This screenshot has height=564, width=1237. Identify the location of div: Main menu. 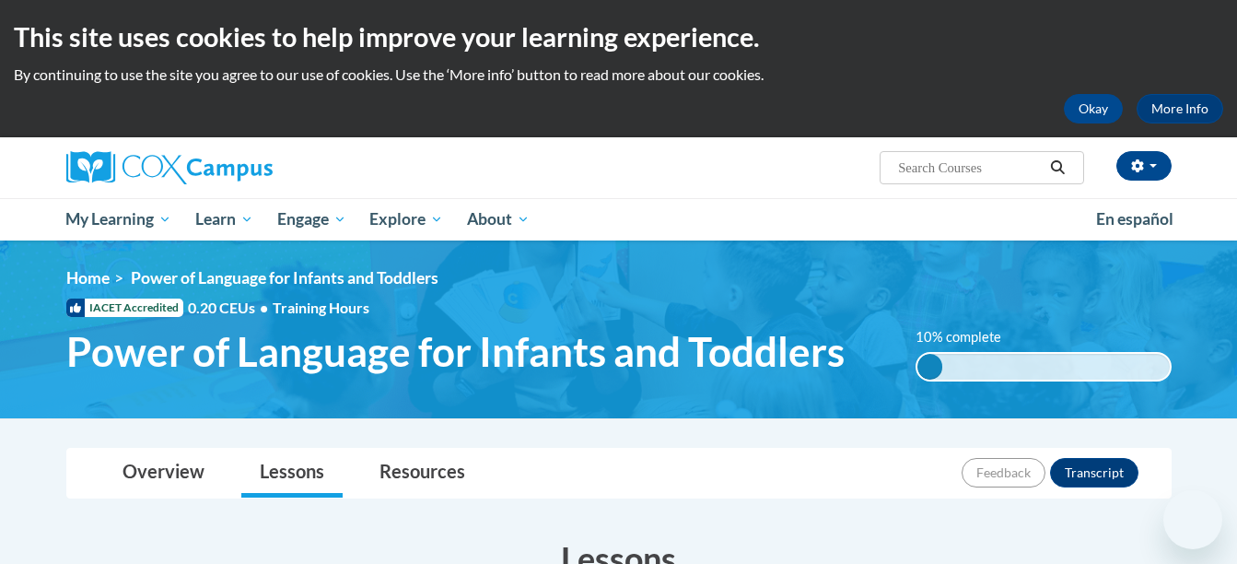
(619, 219).